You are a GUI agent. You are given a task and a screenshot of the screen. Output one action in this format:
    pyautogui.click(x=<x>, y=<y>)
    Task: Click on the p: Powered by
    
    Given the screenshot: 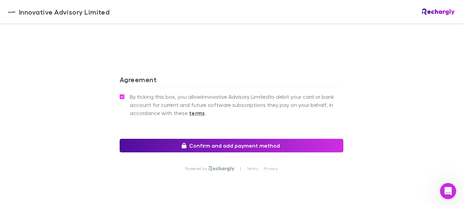 What is the action you would take?
    pyautogui.click(x=197, y=169)
    